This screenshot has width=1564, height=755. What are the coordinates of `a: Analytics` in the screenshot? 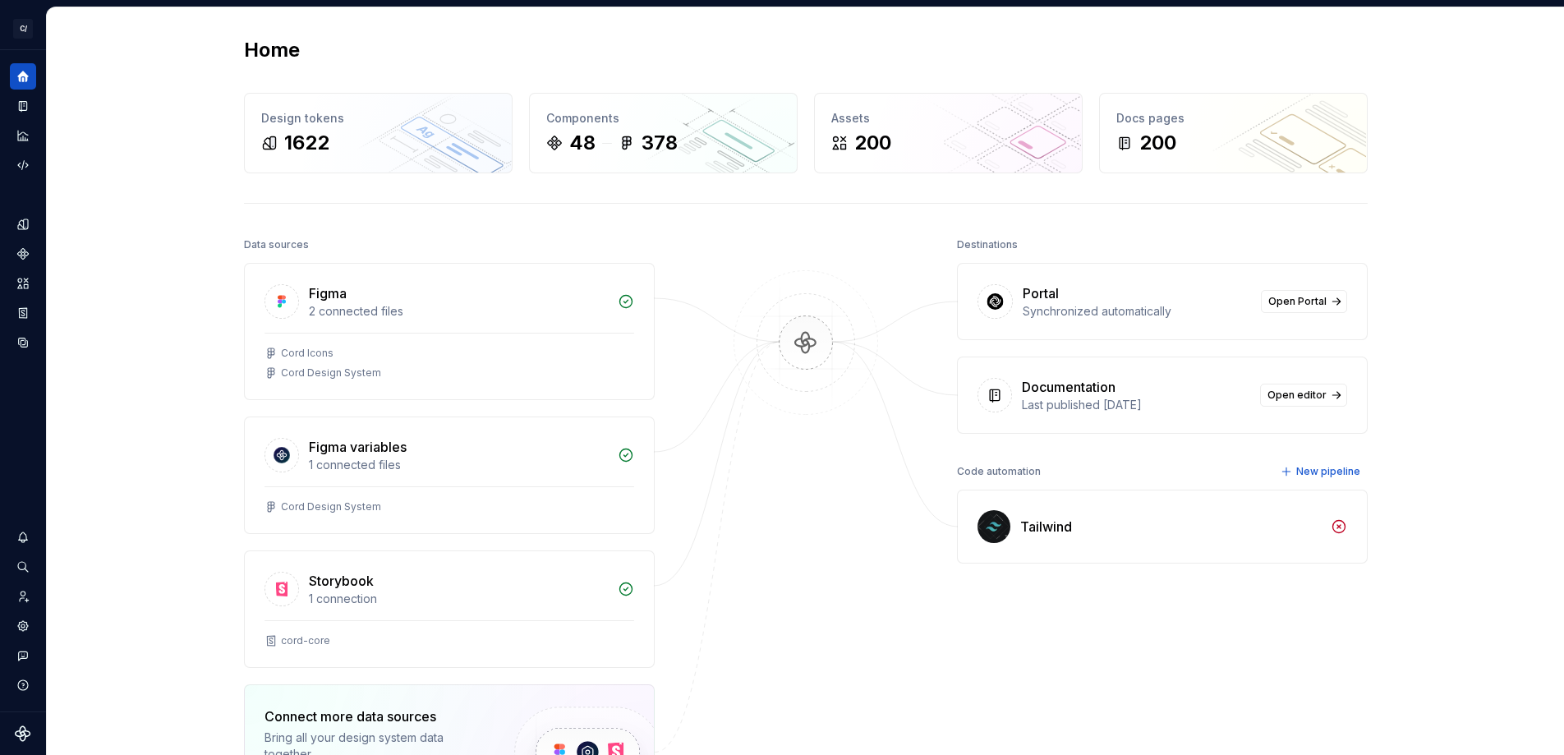 It's located at (23, 136).